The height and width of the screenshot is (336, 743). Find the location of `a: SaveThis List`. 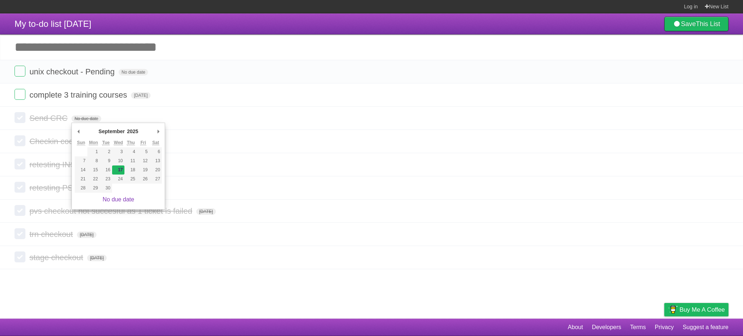

a: SaveThis List is located at coordinates (697, 24).